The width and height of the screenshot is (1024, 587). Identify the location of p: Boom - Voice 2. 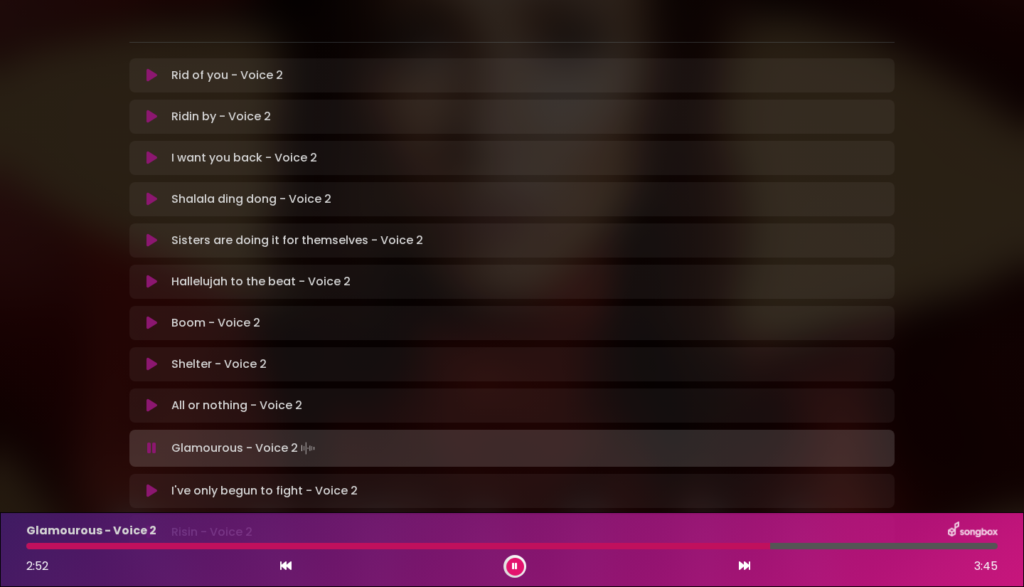
(216, 323).